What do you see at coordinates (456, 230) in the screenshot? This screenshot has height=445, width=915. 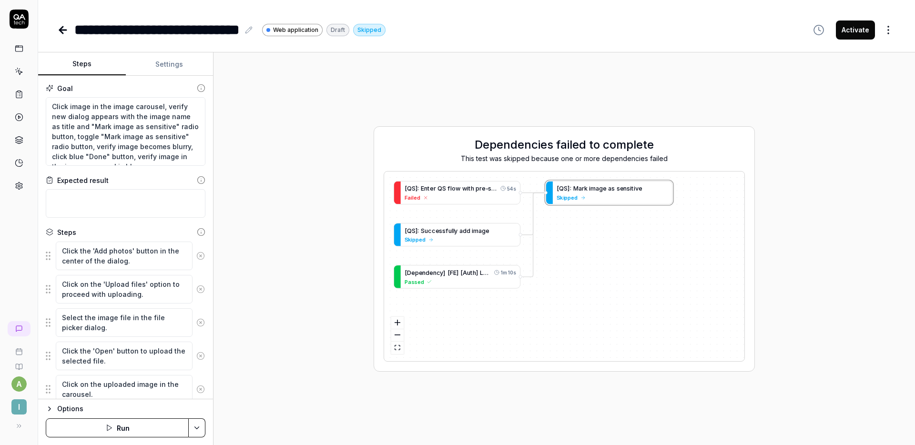 I see `span: y` at bounding box center [456, 230].